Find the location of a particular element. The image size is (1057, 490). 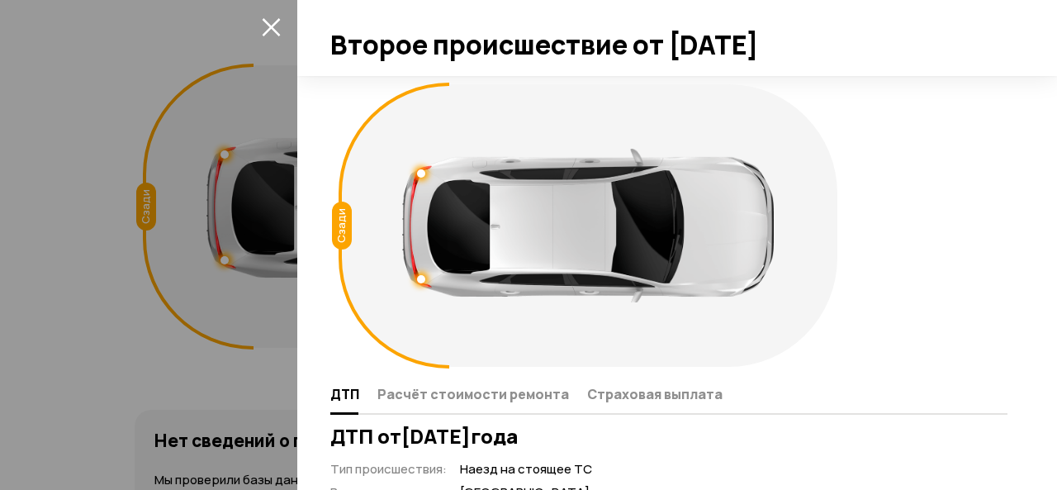

span: ДТП is located at coordinates (344, 394).